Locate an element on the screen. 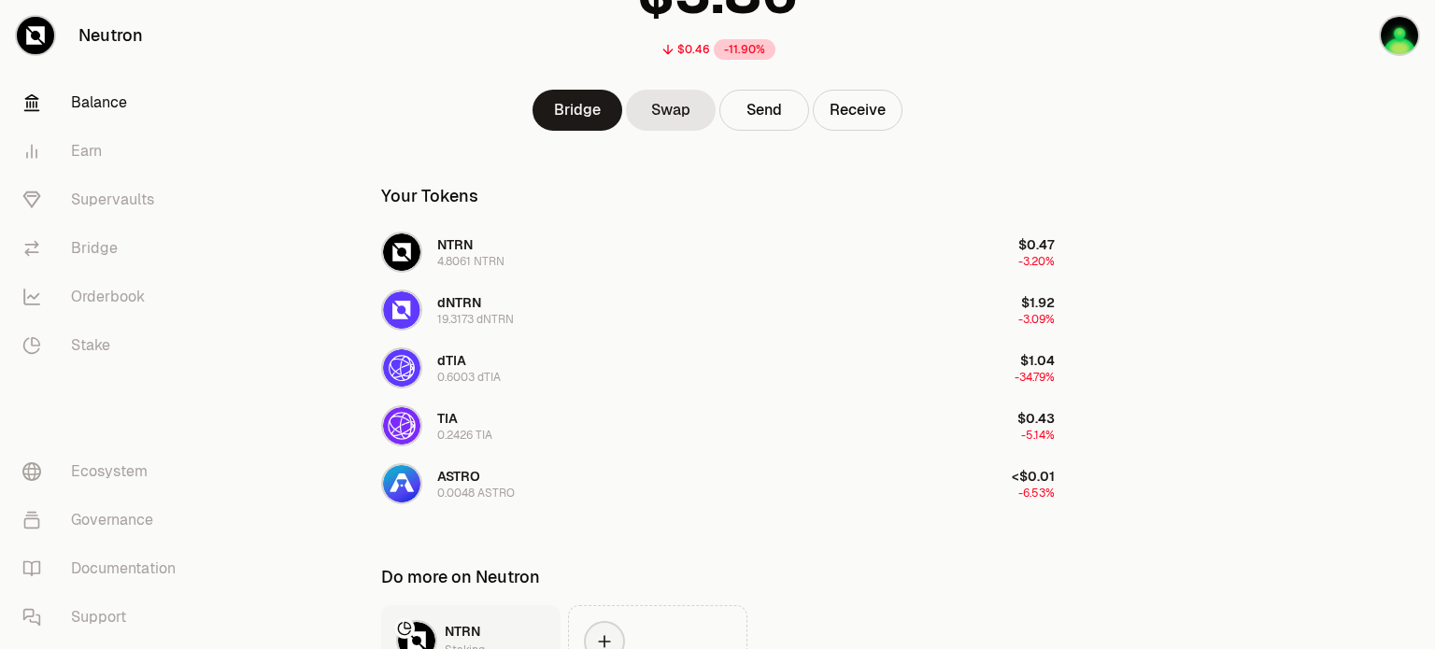  a: Orderbook is located at coordinates (105, 297).